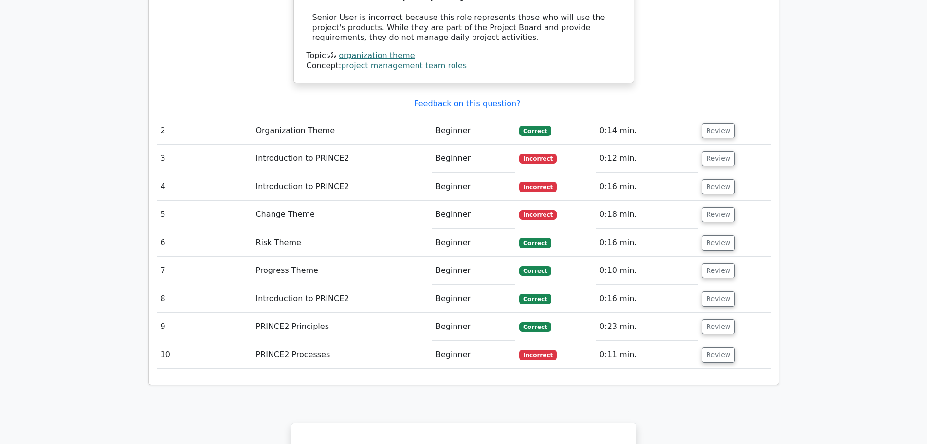  Describe the element at coordinates (467, 103) in the screenshot. I see `u: Feedback on this question?` at that location.